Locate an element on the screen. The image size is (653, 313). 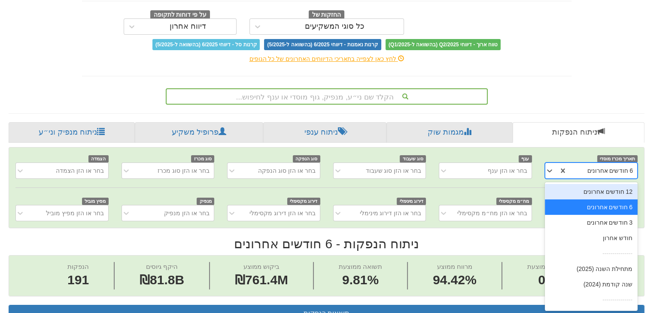
span: סוג הנפקה is located at coordinates (306, 159).